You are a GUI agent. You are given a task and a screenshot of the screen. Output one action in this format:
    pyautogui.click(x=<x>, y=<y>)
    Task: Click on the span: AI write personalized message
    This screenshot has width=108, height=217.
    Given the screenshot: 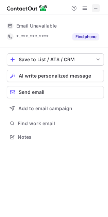 What is the action you would take?
    pyautogui.click(x=55, y=76)
    